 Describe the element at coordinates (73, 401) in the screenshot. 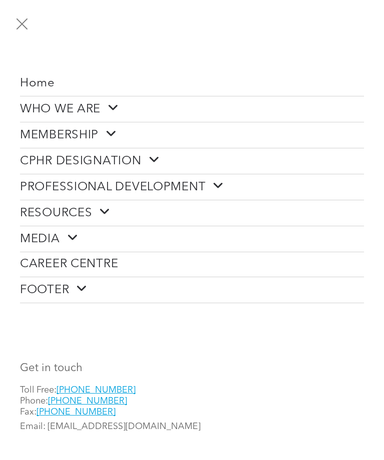

I see `span: Phone:` at that location.